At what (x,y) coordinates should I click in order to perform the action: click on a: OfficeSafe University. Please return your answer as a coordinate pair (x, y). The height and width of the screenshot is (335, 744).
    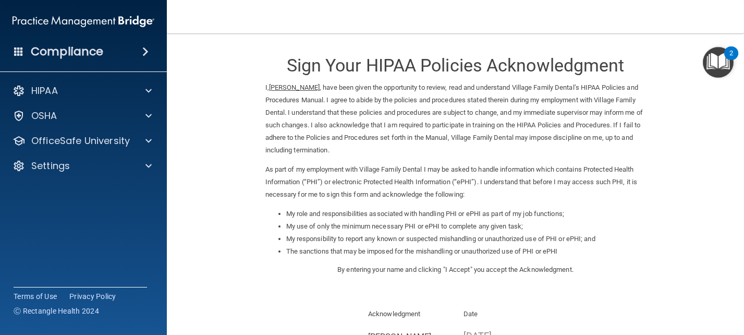
    Looking at the image, I should click on (82, 141).